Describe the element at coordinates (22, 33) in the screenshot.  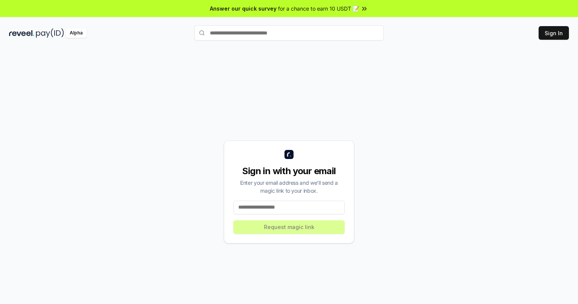
I see `img: reveel_dark` at that location.